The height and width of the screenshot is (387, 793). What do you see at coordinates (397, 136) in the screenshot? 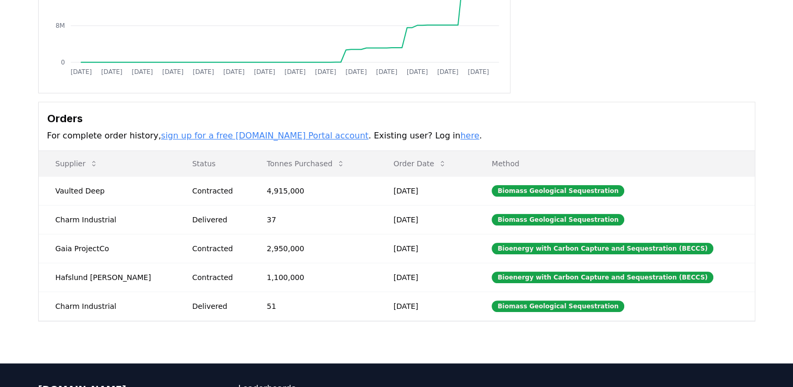
I see `p: For complete order history, . Existing user? Log in .` at bounding box center [397, 136].